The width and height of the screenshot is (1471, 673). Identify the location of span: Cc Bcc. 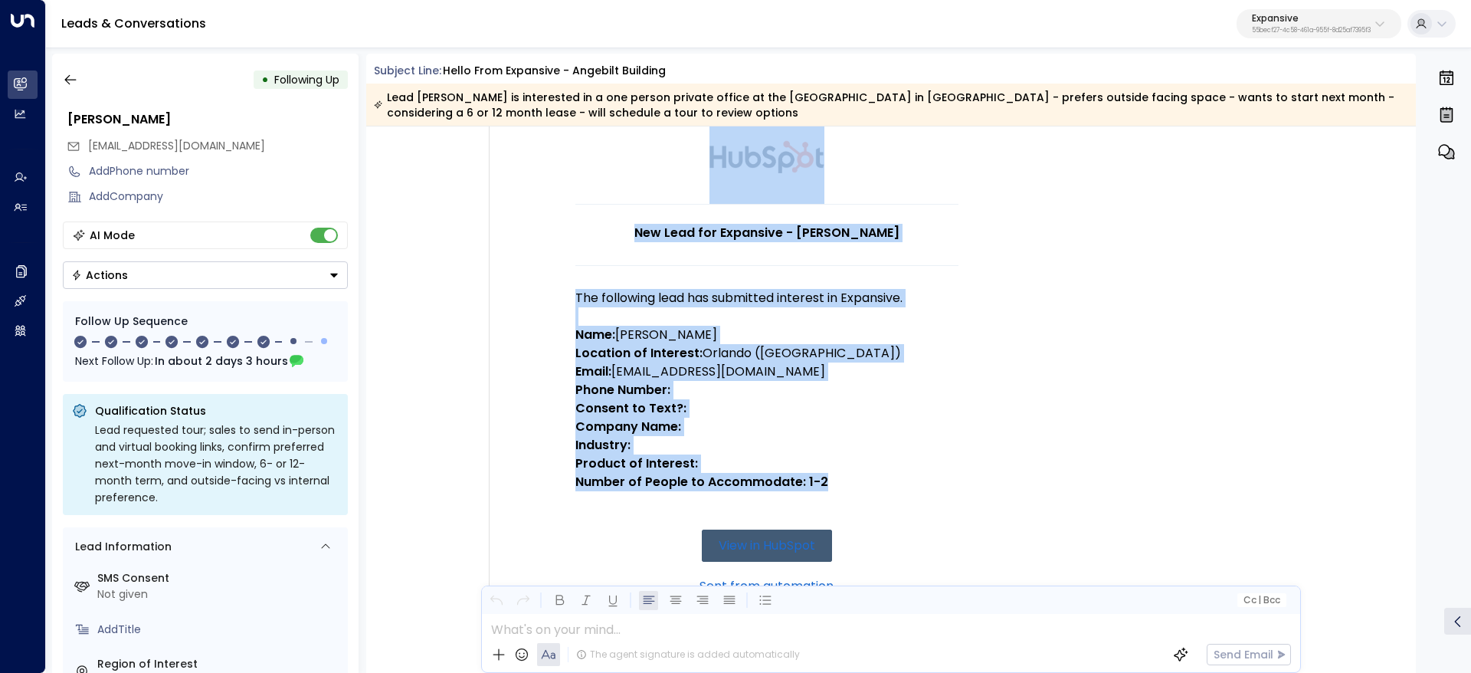
(1261, 600).